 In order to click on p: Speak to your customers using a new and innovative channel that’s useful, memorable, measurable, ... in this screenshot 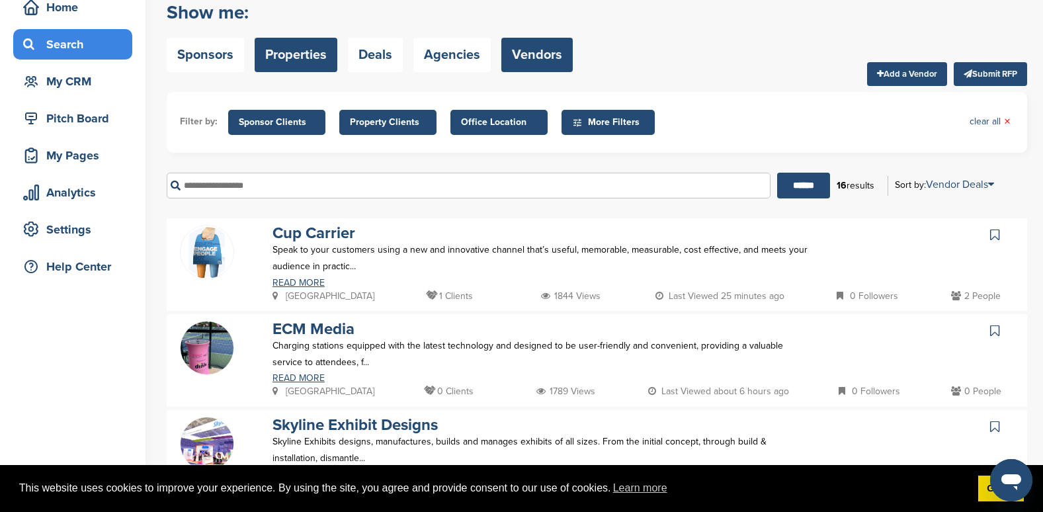, I will do `click(542, 258)`.